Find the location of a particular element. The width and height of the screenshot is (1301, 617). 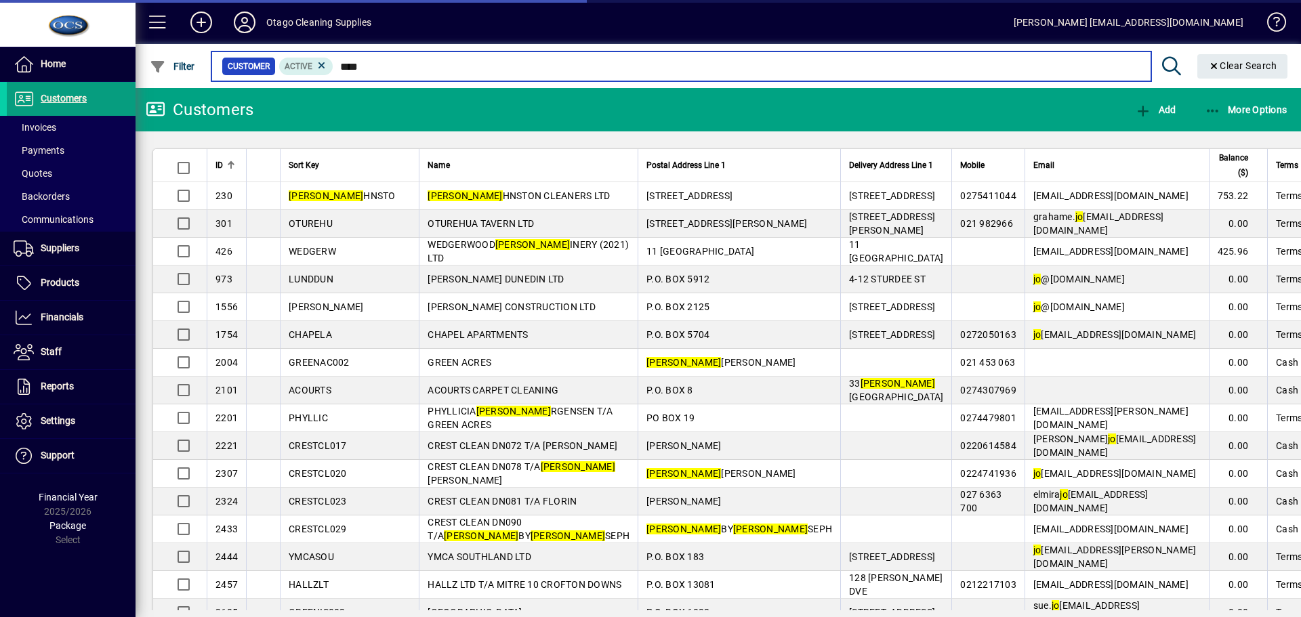

span: ACOURTS is located at coordinates (310, 390).